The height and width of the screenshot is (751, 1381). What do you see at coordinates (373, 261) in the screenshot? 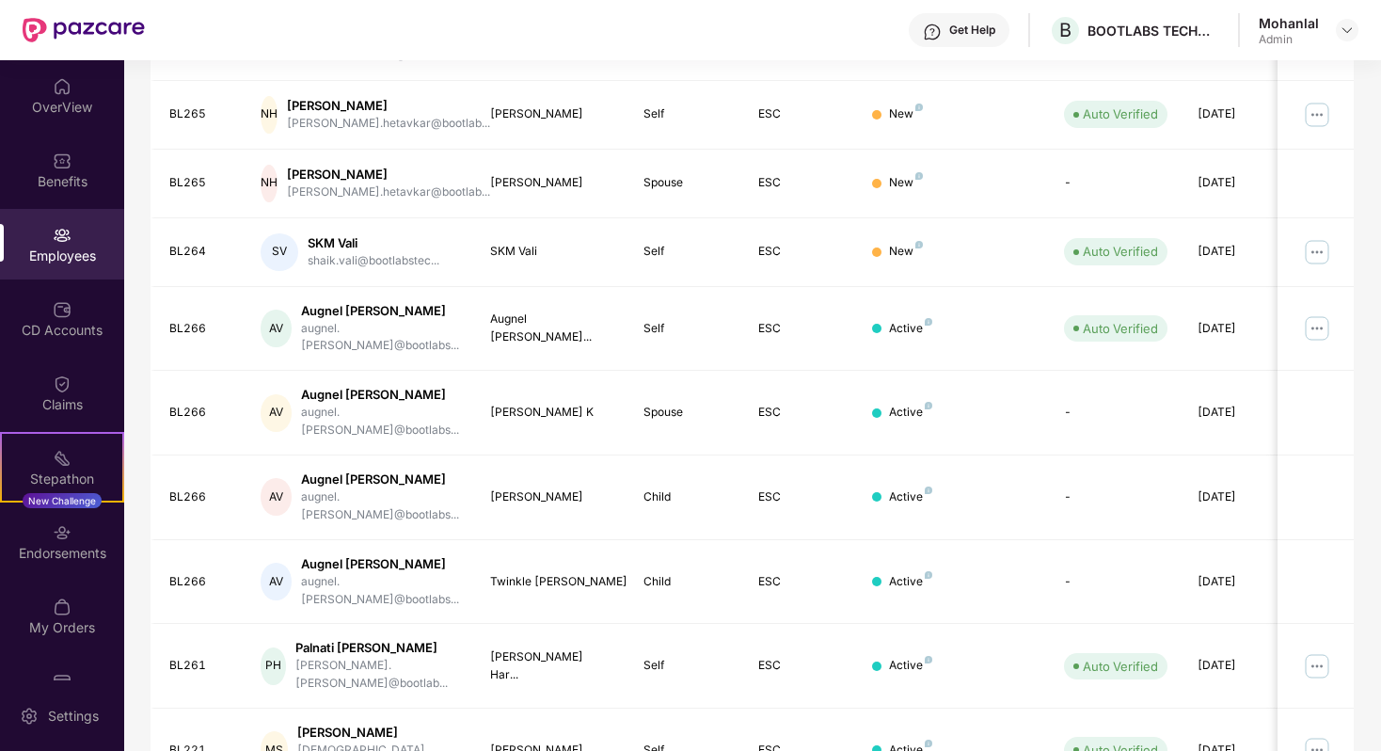
I see `div: shaik.vali@bootlabstec...` at bounding box center [373, 261].